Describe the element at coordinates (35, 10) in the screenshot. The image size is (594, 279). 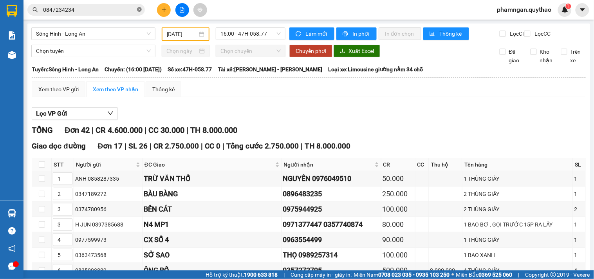
I see `span: search` at that location.